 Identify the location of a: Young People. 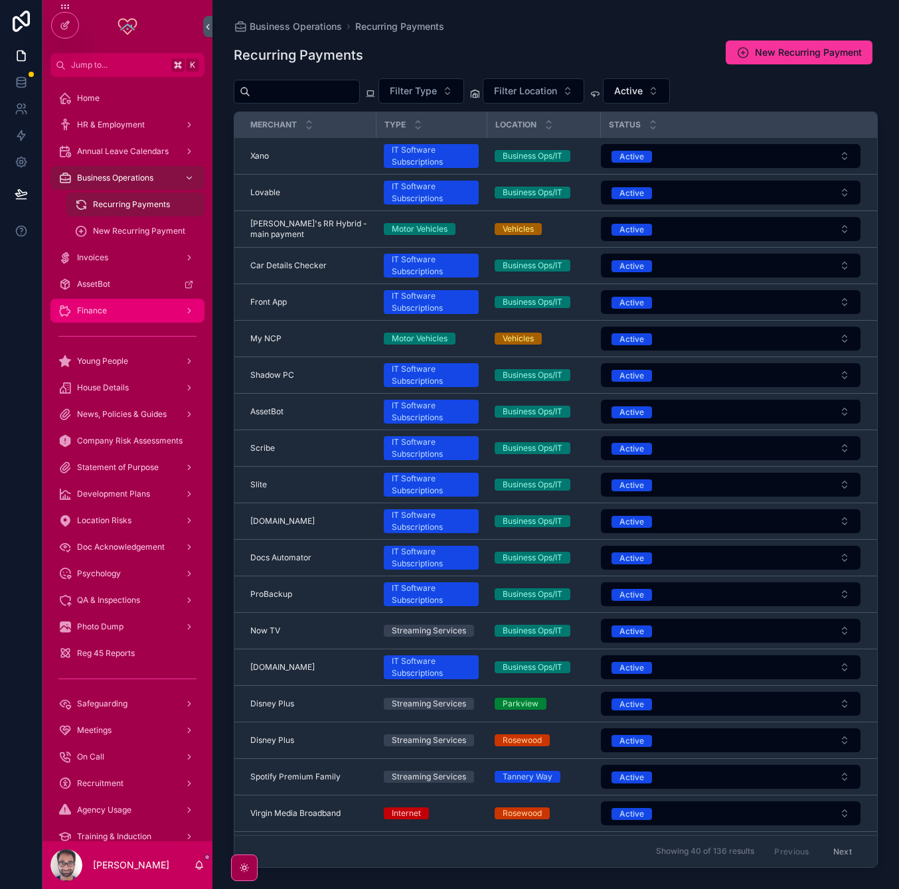
(128, 361).